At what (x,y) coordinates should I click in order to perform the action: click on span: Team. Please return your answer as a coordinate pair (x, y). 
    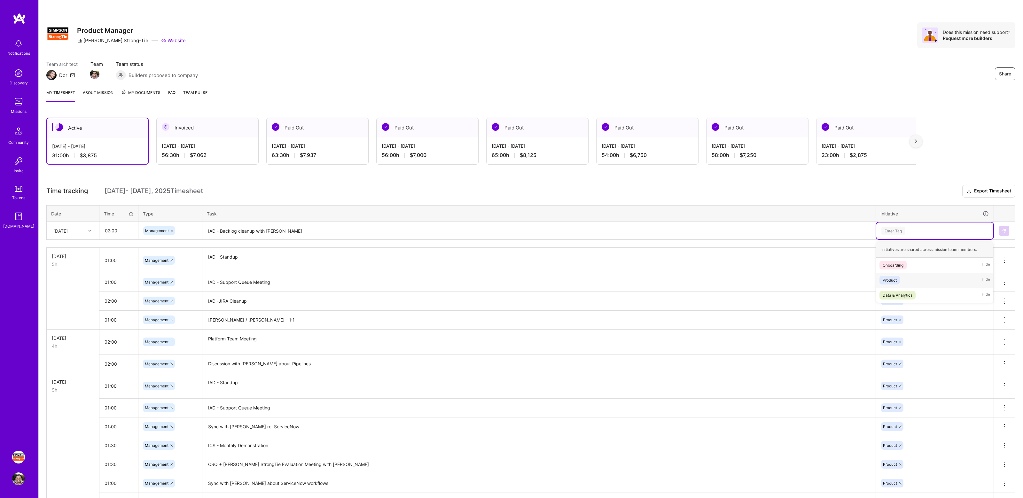
    Looking at the image, I should click on (97, 64).